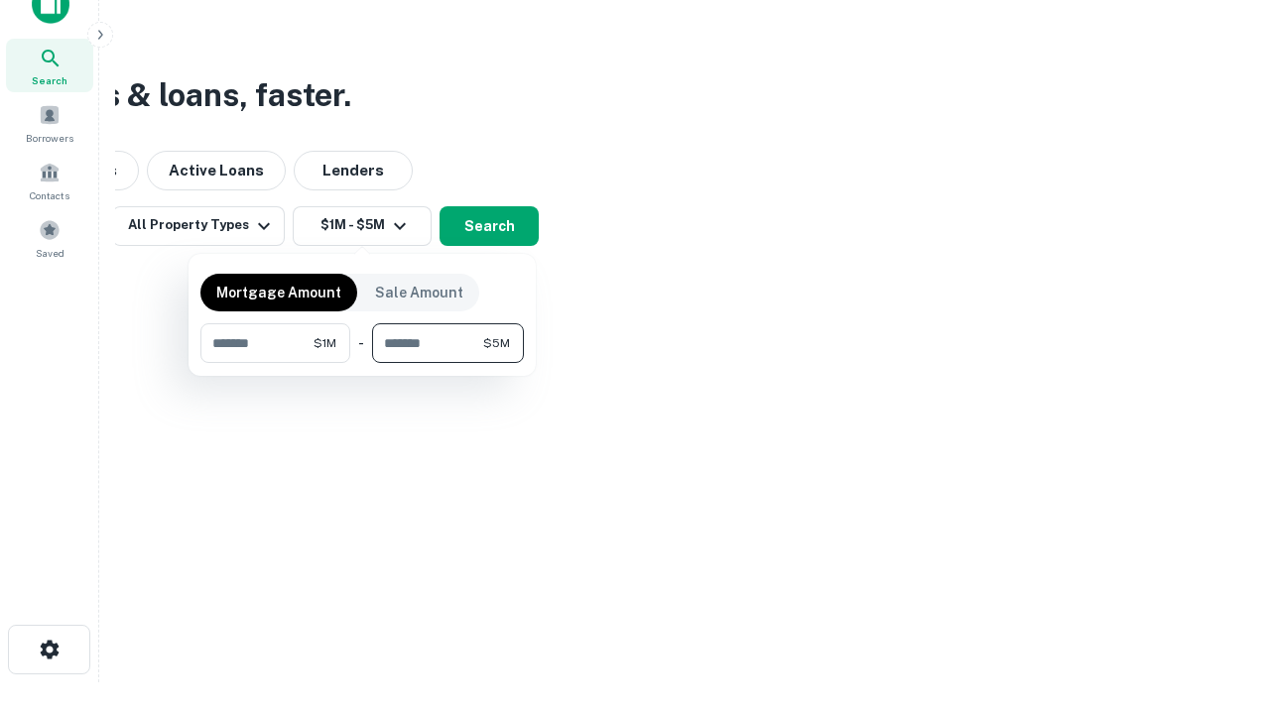 Image resolution: width=1270 pixels, height=714 pixels. Describe the element at coordinates (419, 293) in the screenshot. I see `p: Sale Amount` at that location.